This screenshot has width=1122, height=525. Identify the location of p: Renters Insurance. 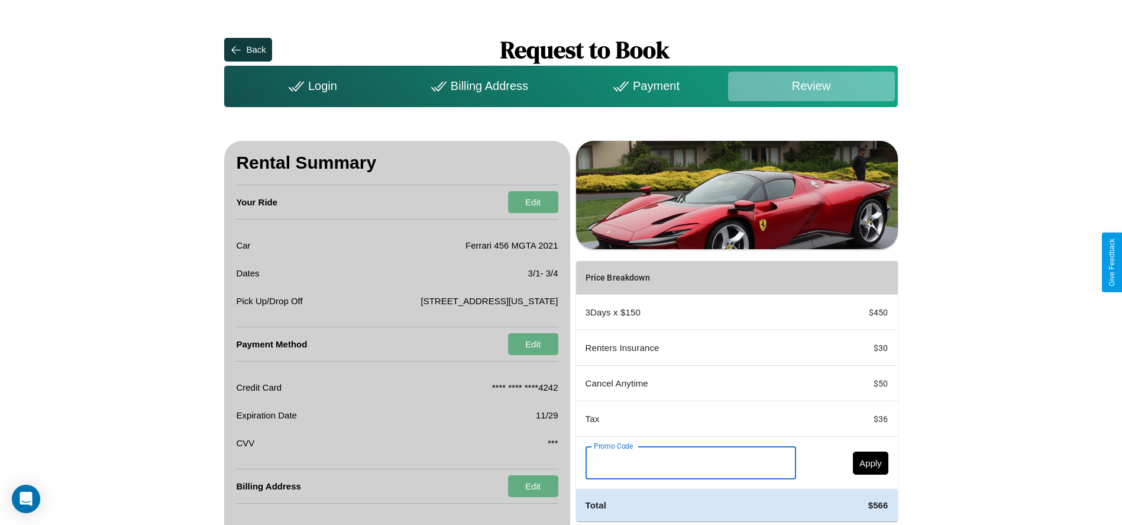
(691, 347).